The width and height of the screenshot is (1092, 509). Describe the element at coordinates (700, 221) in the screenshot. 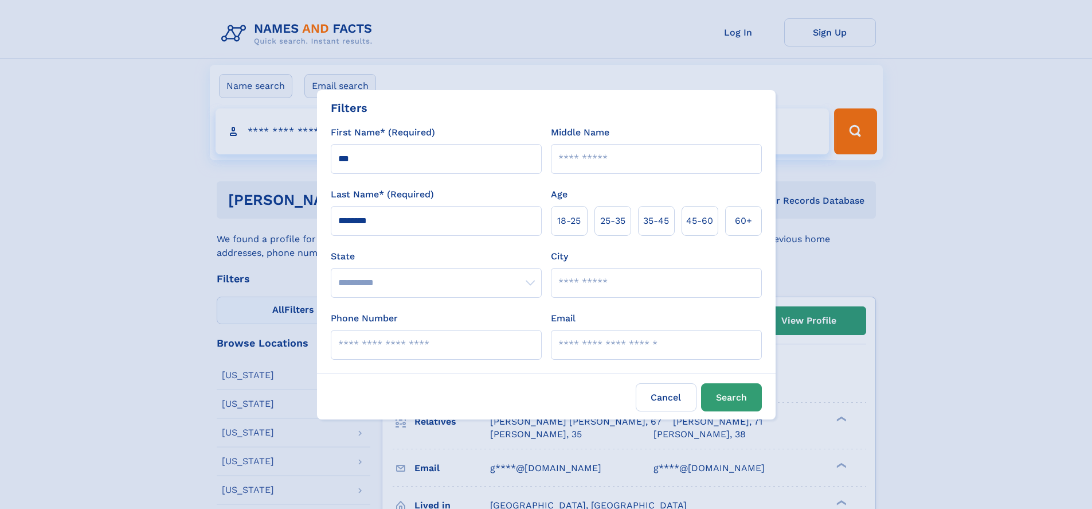

I see `span: 45‑60` at that location.